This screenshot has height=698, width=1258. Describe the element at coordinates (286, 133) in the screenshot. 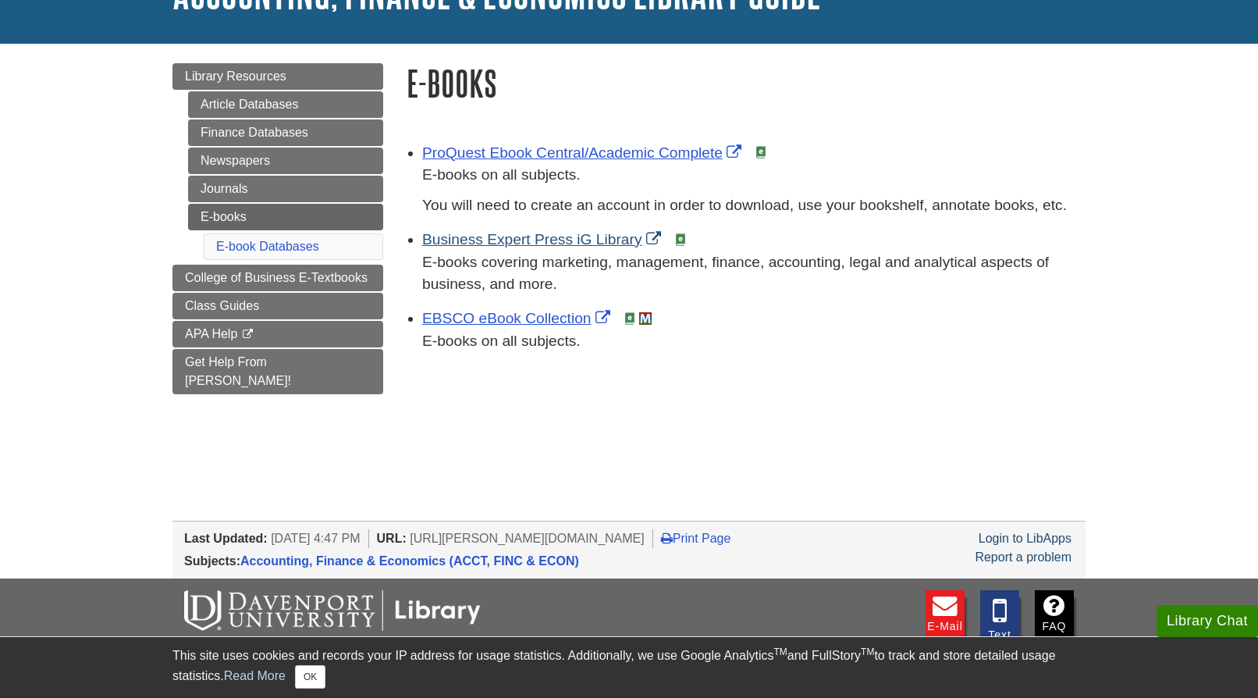

I see `a: Finance Databases` at that location.